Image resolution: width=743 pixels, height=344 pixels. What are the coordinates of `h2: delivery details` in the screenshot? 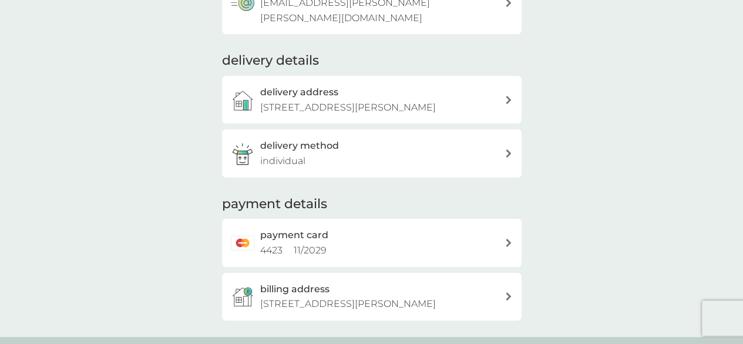 It's located at (270, 60).